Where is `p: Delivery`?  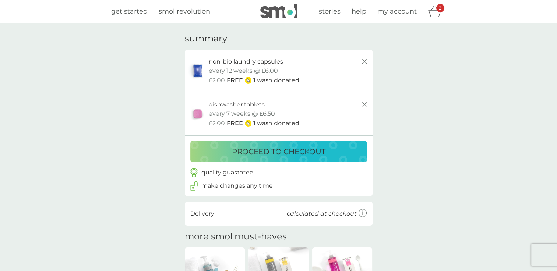
p: Delivery is located at coordinates (202, 214).